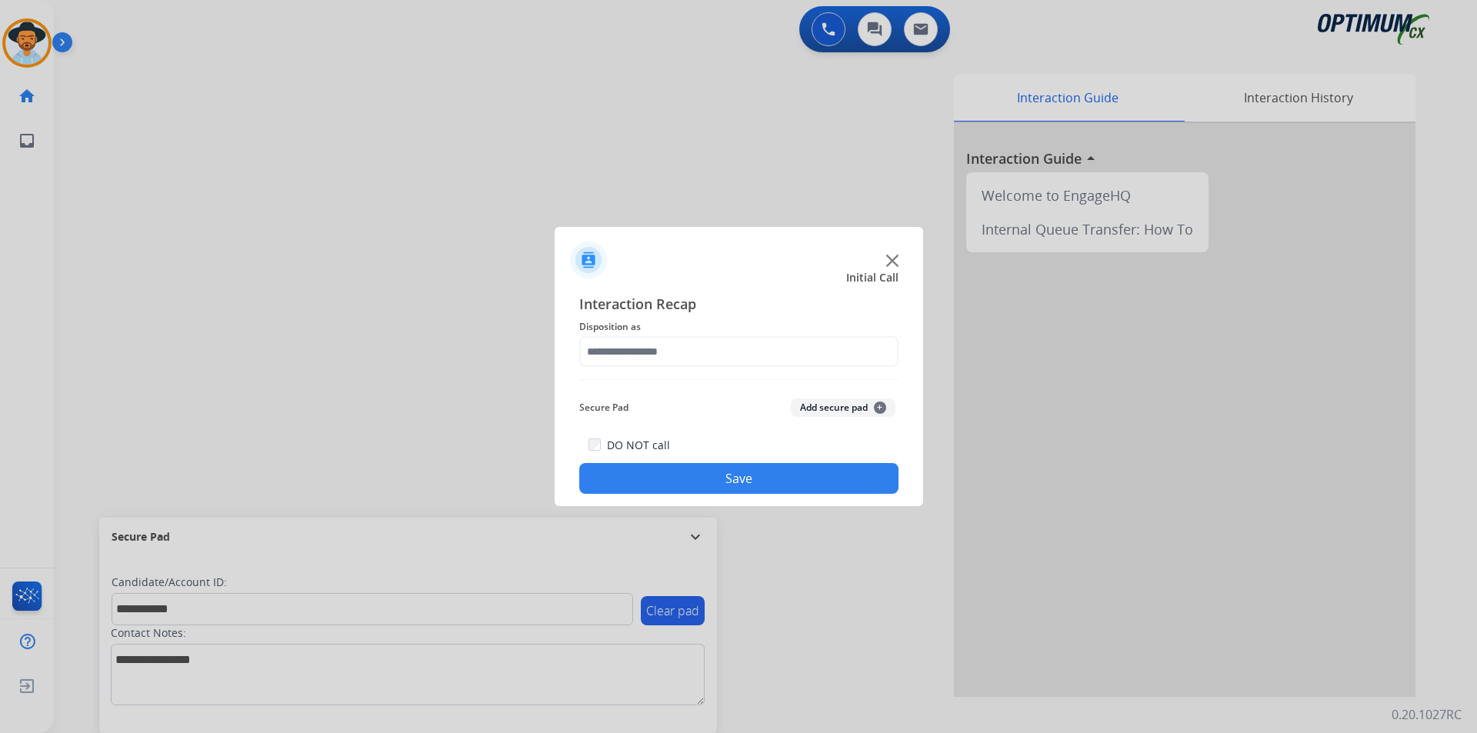  I want to click on img: contactIcon, so click(588, 260).